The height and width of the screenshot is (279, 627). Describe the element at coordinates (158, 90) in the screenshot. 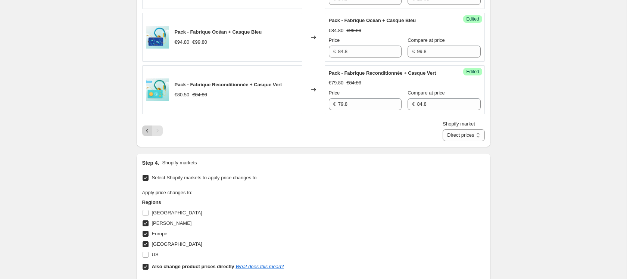

I see `img: Pack-duo-FAH-recond-casque-vert-1_80x.jpg` at that location.